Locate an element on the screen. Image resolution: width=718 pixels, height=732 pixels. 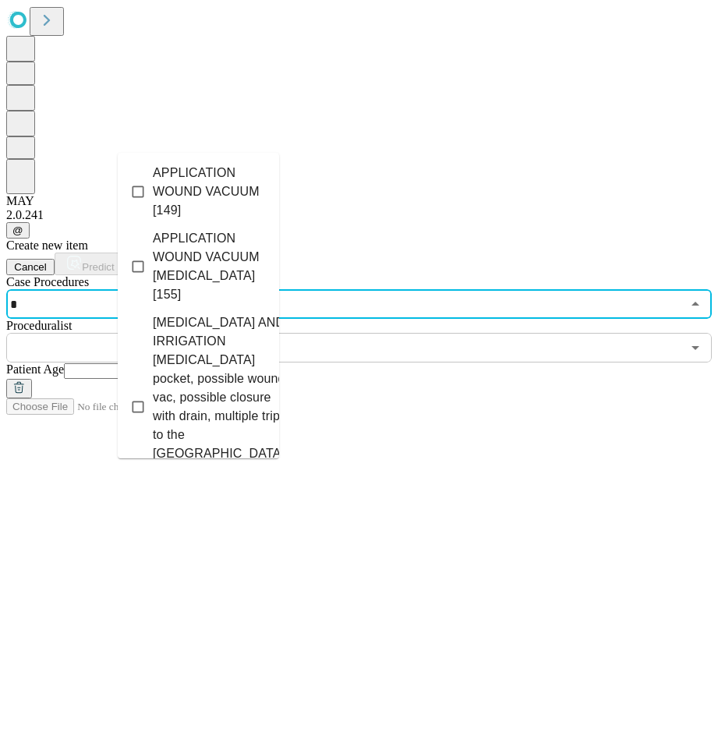
span: Scheduled Procedure is located at coordinates (48, 281).